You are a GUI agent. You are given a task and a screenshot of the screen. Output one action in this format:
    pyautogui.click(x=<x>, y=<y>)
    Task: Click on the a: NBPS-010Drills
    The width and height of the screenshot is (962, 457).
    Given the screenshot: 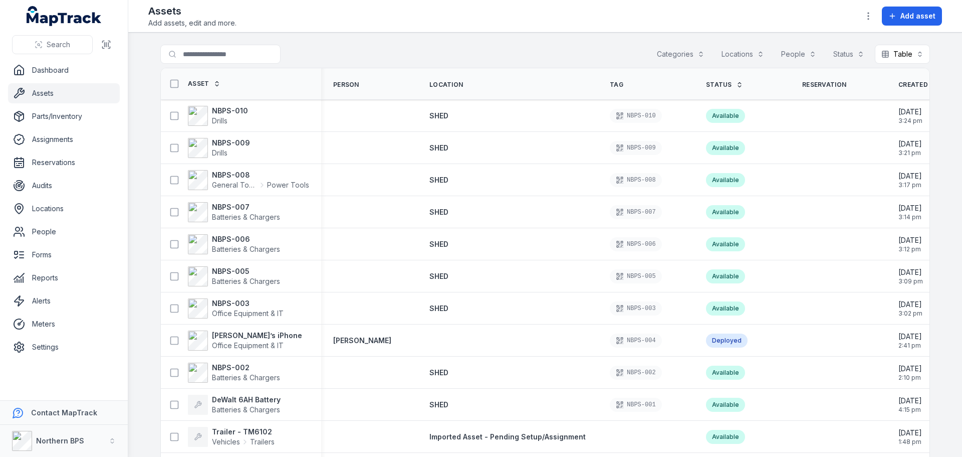 What is the action you would take?
    pyautogui.click(x=218, y=116)
    